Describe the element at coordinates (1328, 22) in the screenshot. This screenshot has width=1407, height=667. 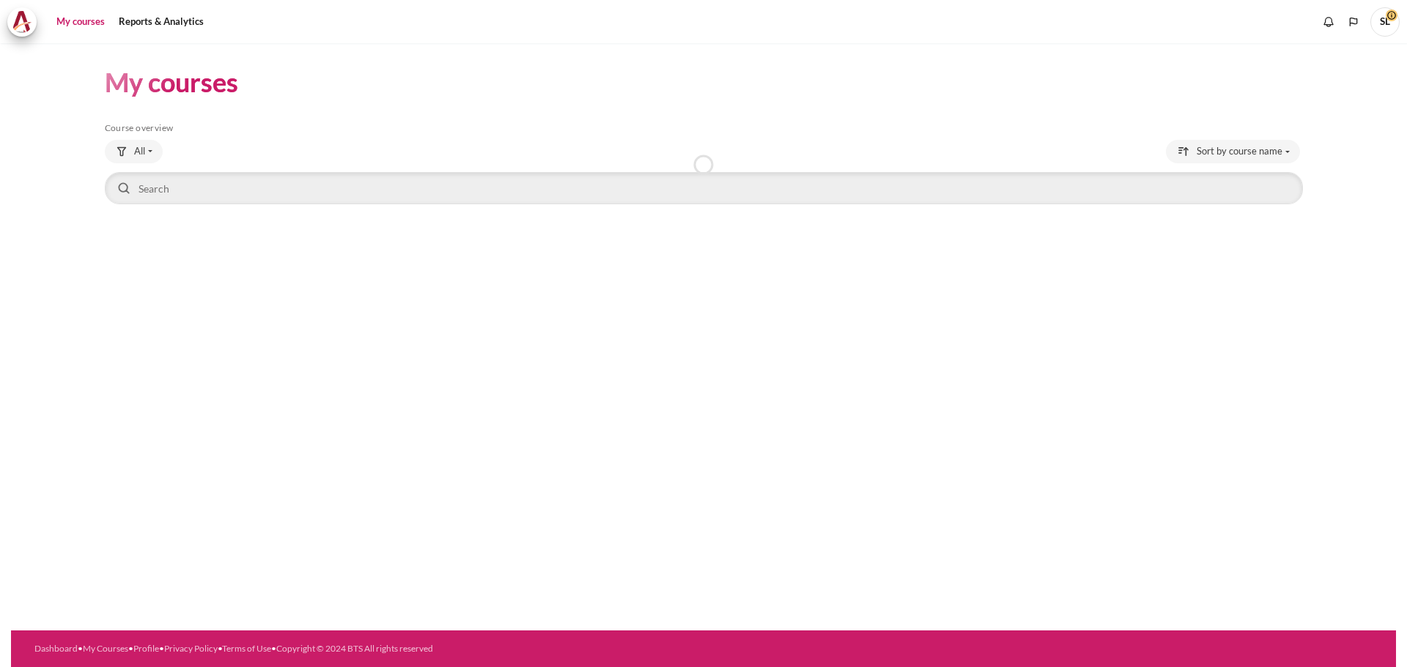
I see `div: Show notification window with no new notifications` at that location.